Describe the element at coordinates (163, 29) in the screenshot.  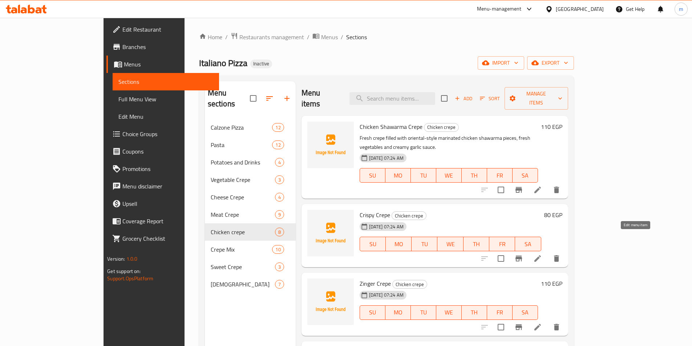
I see `a: Edit Restaurant` at that location.